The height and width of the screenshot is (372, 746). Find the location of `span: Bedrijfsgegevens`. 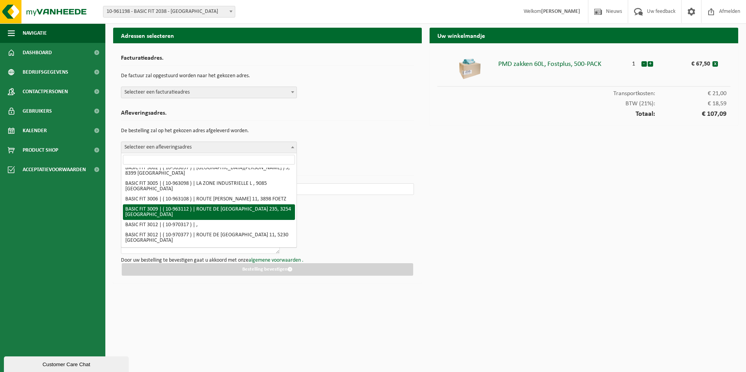

span: Bedrijfsgegevens is located at coordinates (45, 72).